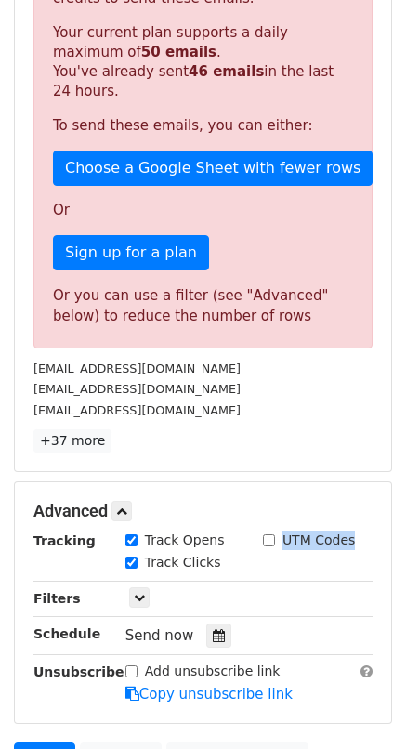 This screenshot has width=406, height=749. Describe the element at coordinates (178, 52) in the screenshot. I see `strong: 50 emails` at that location.